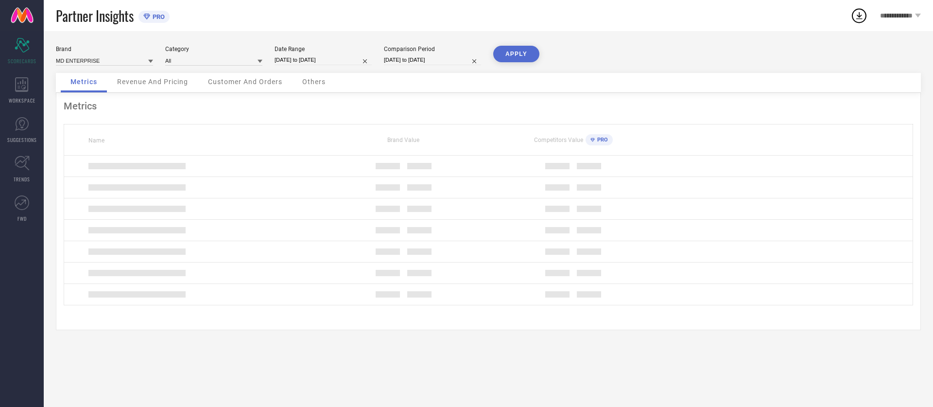 The image size is (933, 407). What do you see at coordinates (153, 82) in the screenshot?
I see `span: Revenue And Pricing` at bounding box center [153, 82].